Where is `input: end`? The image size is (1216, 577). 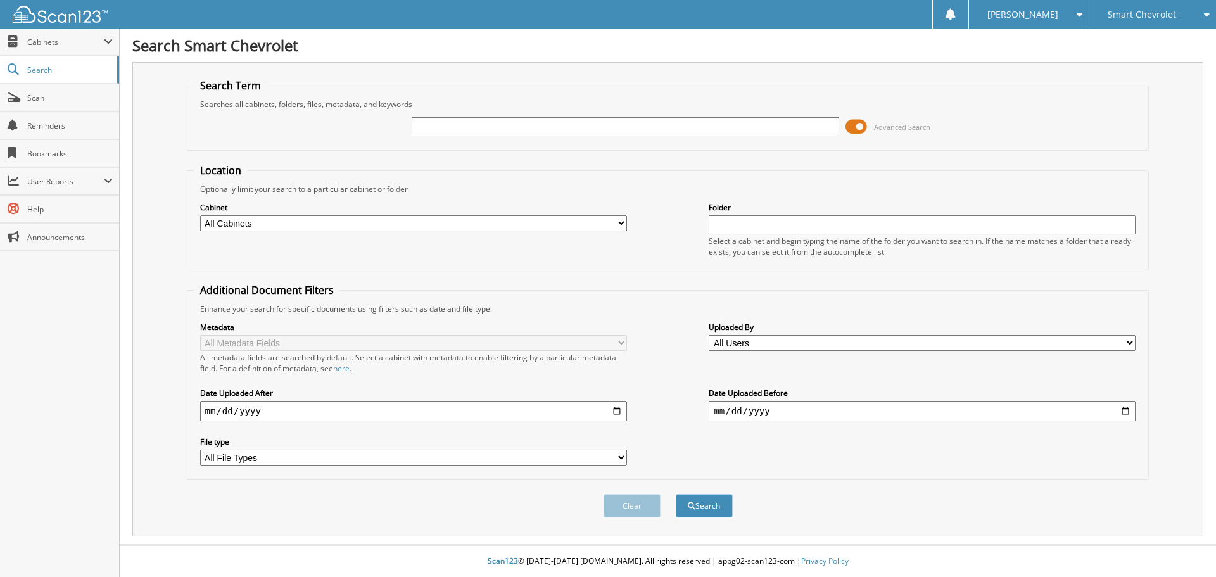
input: end is located at coordinates (922, 411).